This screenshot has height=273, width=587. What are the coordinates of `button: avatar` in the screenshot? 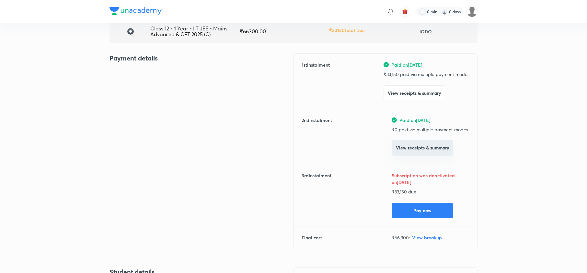 It's located at (405, 12).